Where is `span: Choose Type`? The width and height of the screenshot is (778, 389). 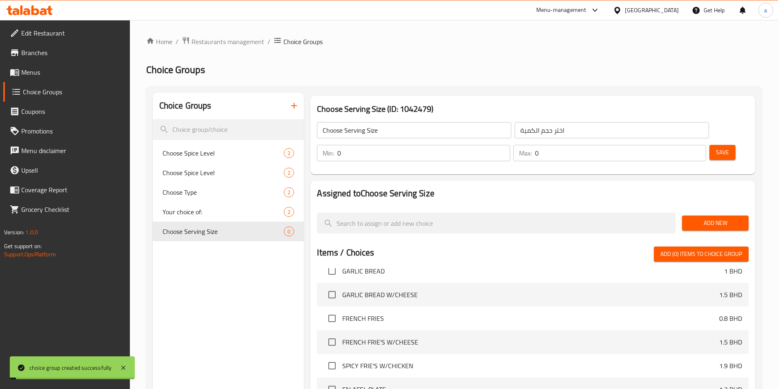
span: Choose Type is located at coordinates (223, 192).